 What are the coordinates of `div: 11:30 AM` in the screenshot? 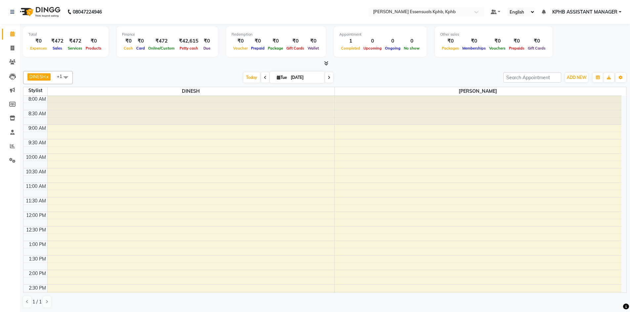 It's located at (36, 201).